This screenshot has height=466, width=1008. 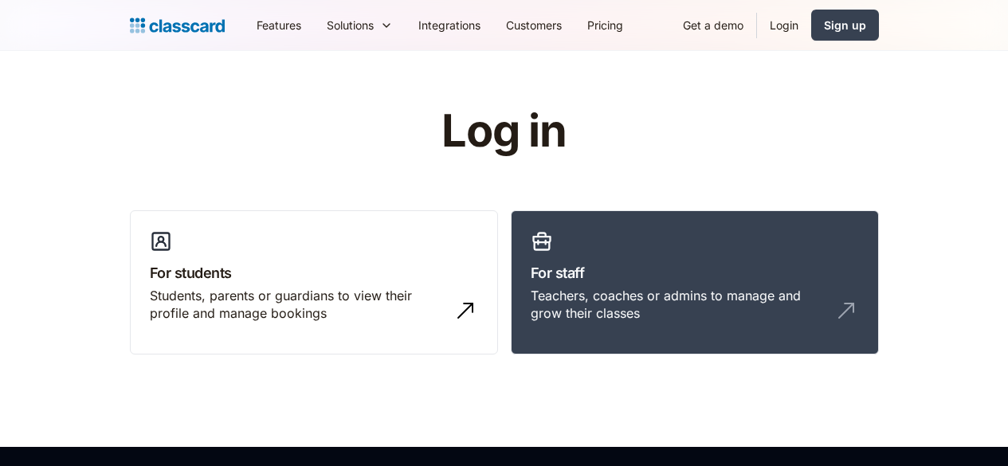 What do you see at coordinates (279, 25) in the screenshot?
I see `a: Features` at bounding box center [279, 25].